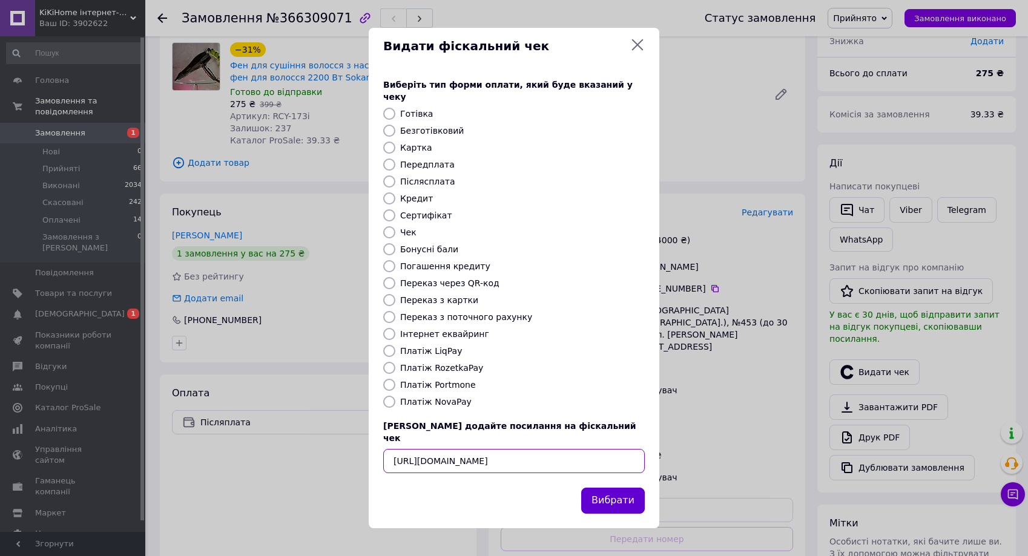  I want to click on label: Погашення кредиту, so click(445, 266).